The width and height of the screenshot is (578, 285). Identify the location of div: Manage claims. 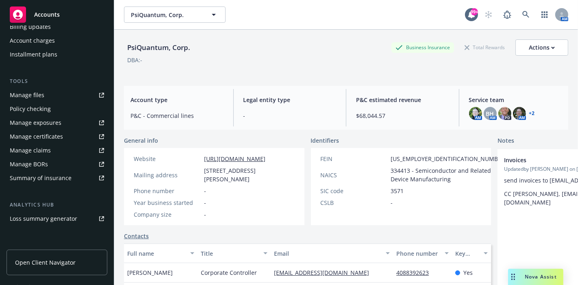
(30, 150).